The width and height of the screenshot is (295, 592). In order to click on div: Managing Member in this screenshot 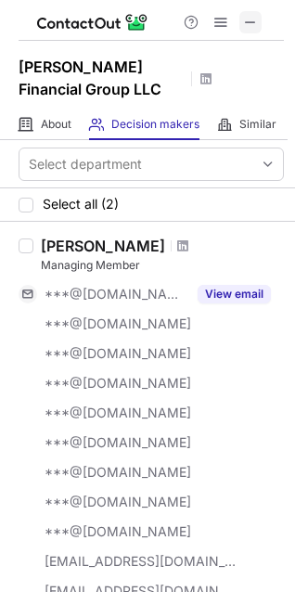, I will do `click(162, 265)`.